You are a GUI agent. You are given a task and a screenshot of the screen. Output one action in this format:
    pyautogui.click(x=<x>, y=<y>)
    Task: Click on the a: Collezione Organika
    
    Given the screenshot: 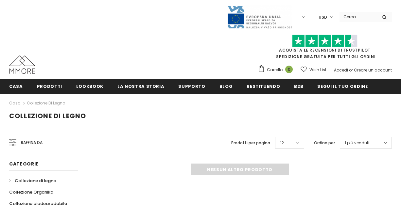 What is the action you would take?
    pyautogui.click(x=31, y=192)
    